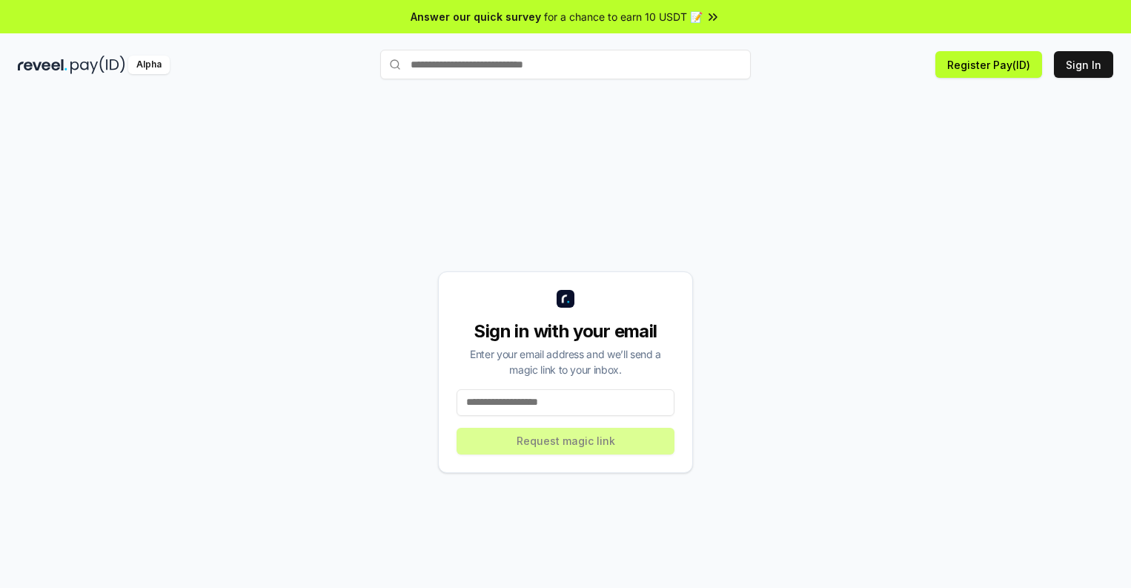 The height and width of the screenshot is (588, 1131). Describe the element at coordinates (98, 64) in the screenshot. I see `img: pay_id` at that location.